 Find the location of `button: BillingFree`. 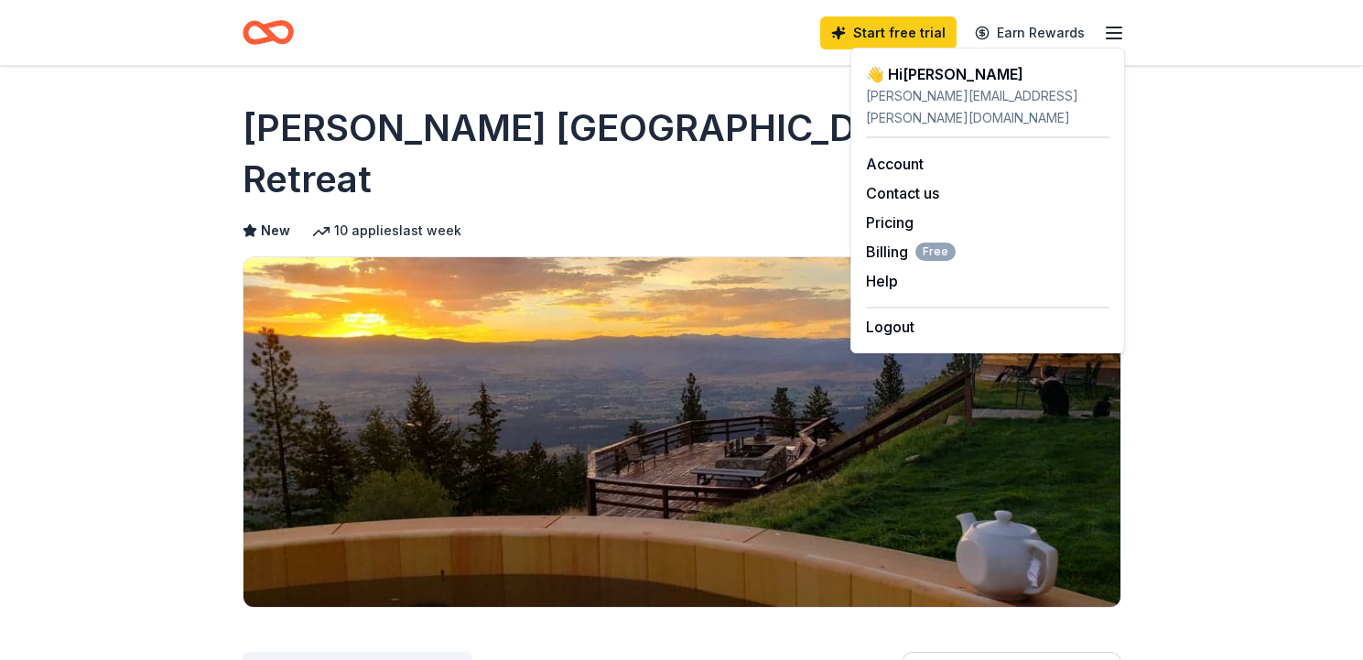

button: BillingFree is located at coordinates (911, 252).